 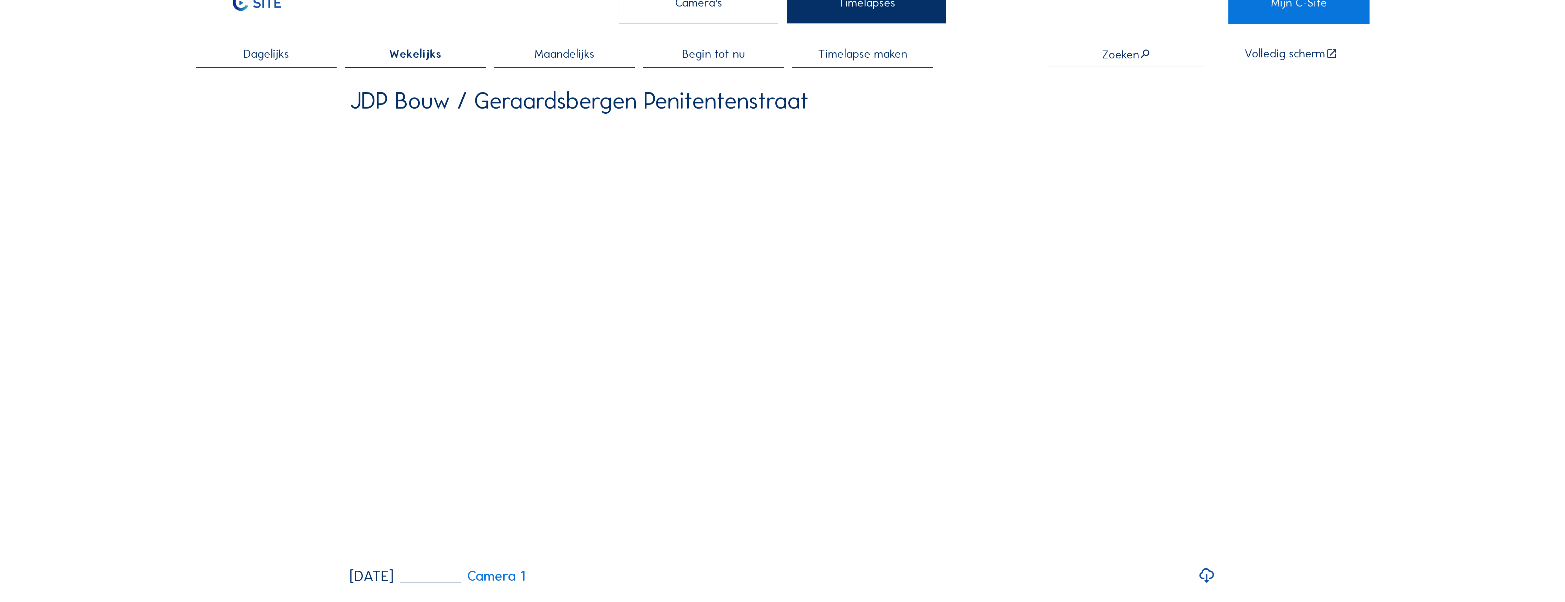 I want to click on span: Timelapse maken, so click(x=862, y=54).